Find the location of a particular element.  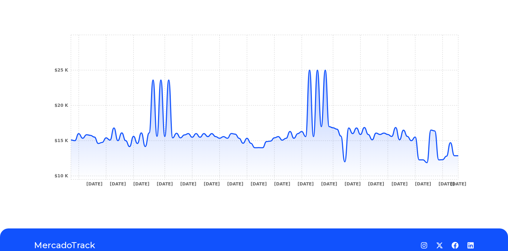

a: Twitter is located at coordinates (440, 246).